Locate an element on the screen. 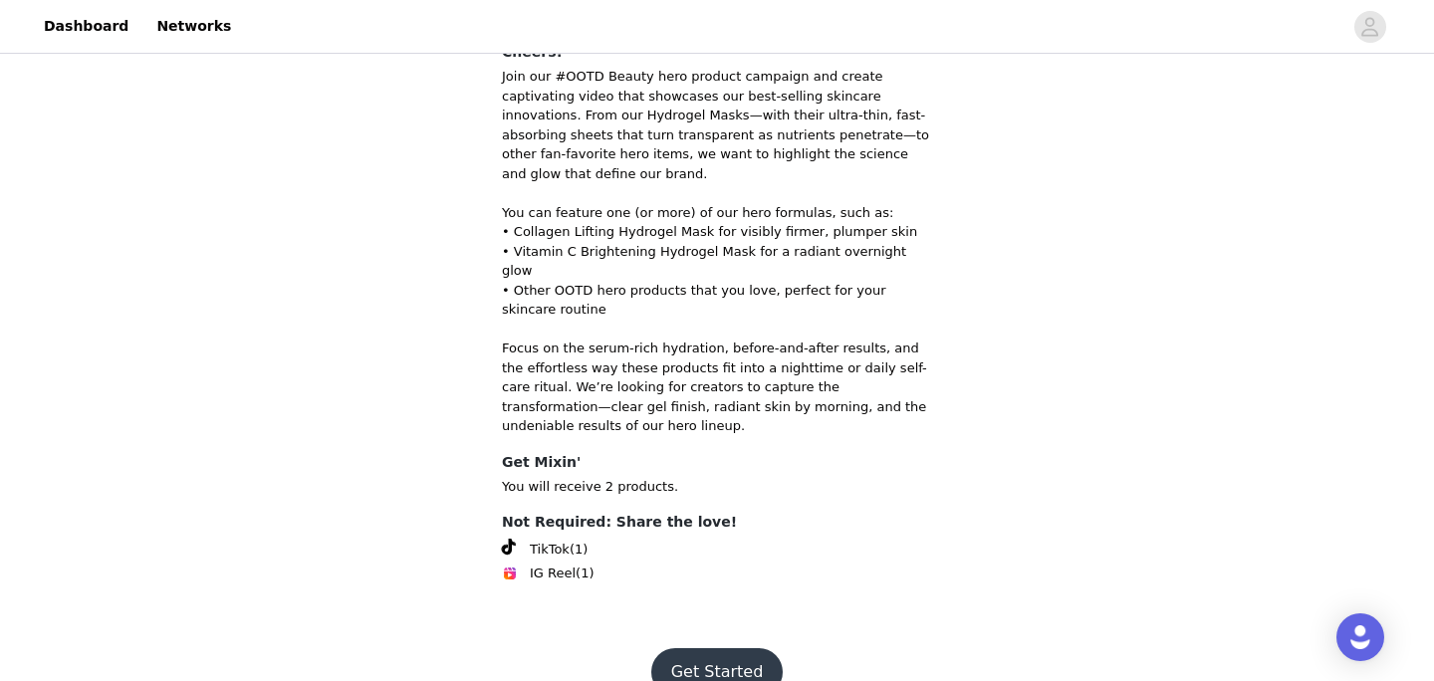 The image size is (1434, 681). span: TikTok is located at coordinates (550, 550).